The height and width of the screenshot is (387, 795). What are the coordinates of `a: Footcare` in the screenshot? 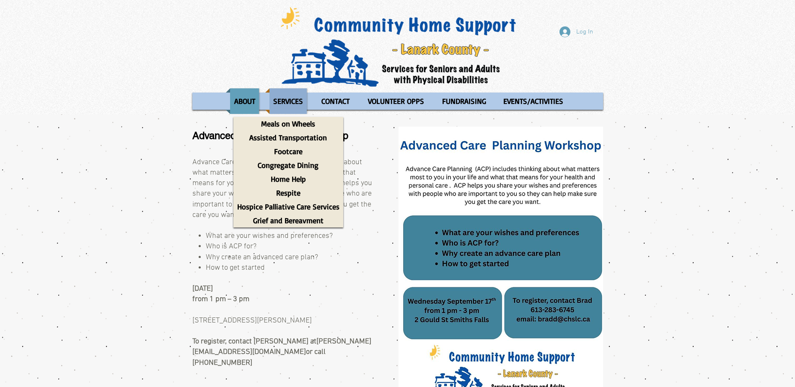 It's located at (288, 151).